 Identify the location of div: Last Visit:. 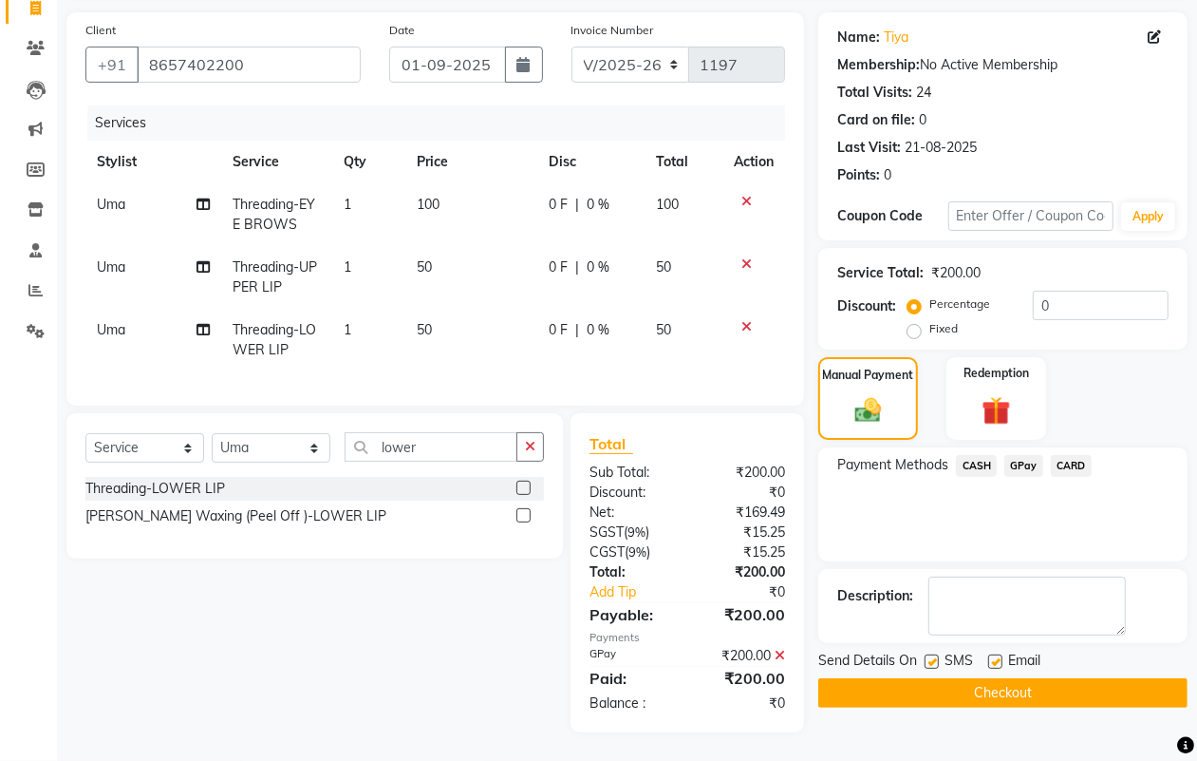
(869, 147).